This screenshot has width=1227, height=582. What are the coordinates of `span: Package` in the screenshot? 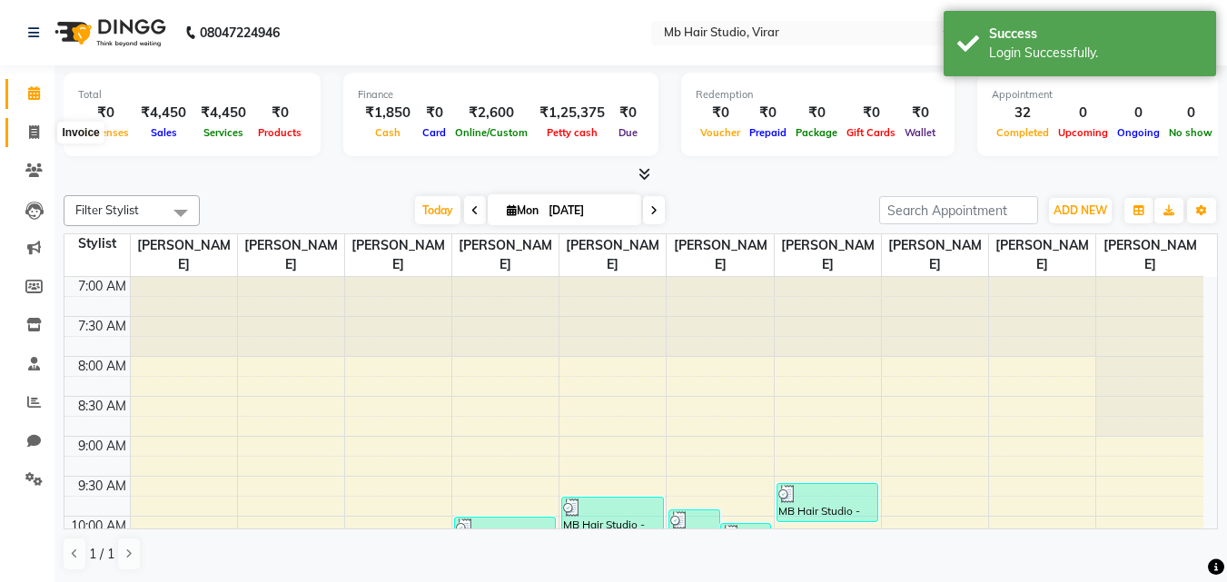 It's located at (817, 133).